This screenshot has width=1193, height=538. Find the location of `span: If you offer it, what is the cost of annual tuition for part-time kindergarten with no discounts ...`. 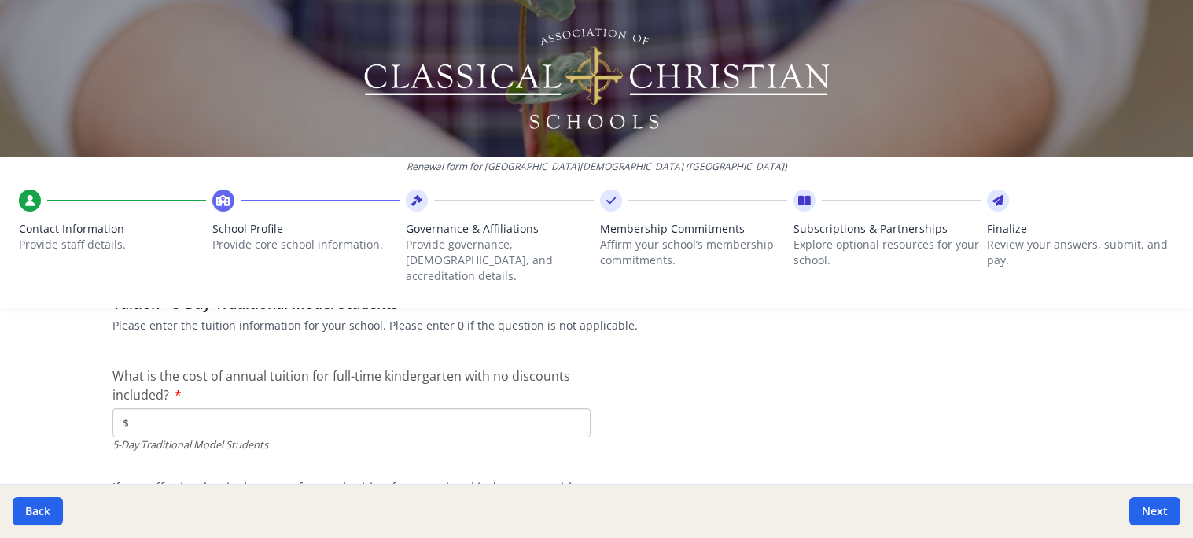

span: If you offer it, what is the cost of annual tuition for part-time kindergarten with no discounts ... is located at coordinates (345, 497).